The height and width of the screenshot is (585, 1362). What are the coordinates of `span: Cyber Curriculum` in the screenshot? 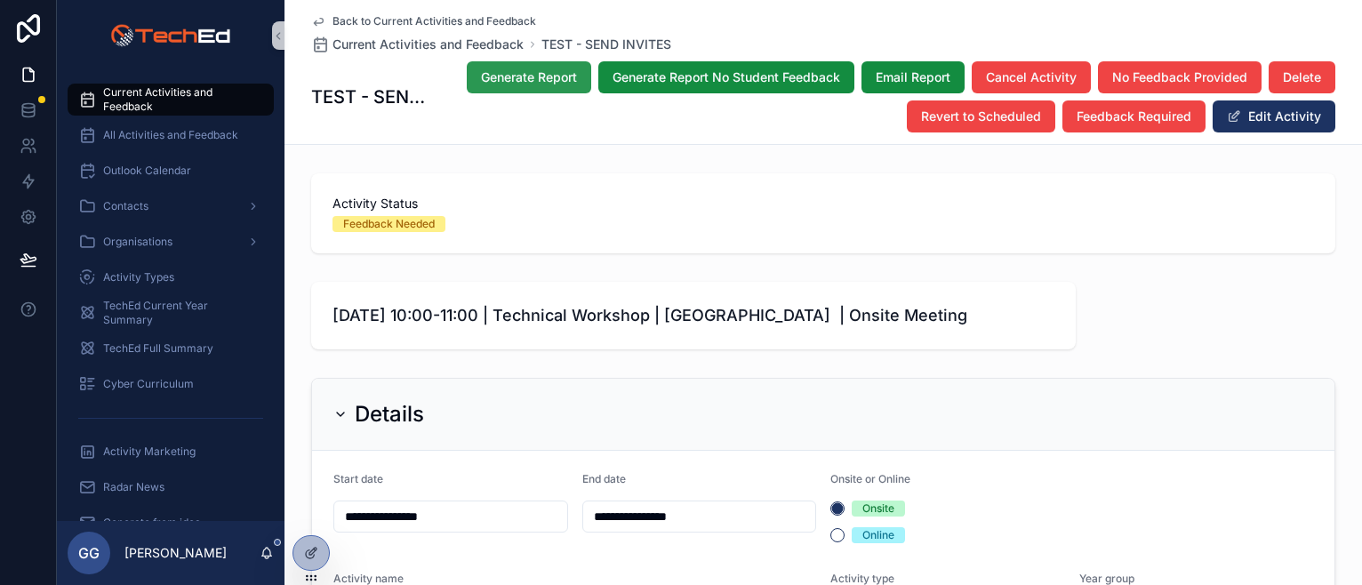 It's located at (148, 384).